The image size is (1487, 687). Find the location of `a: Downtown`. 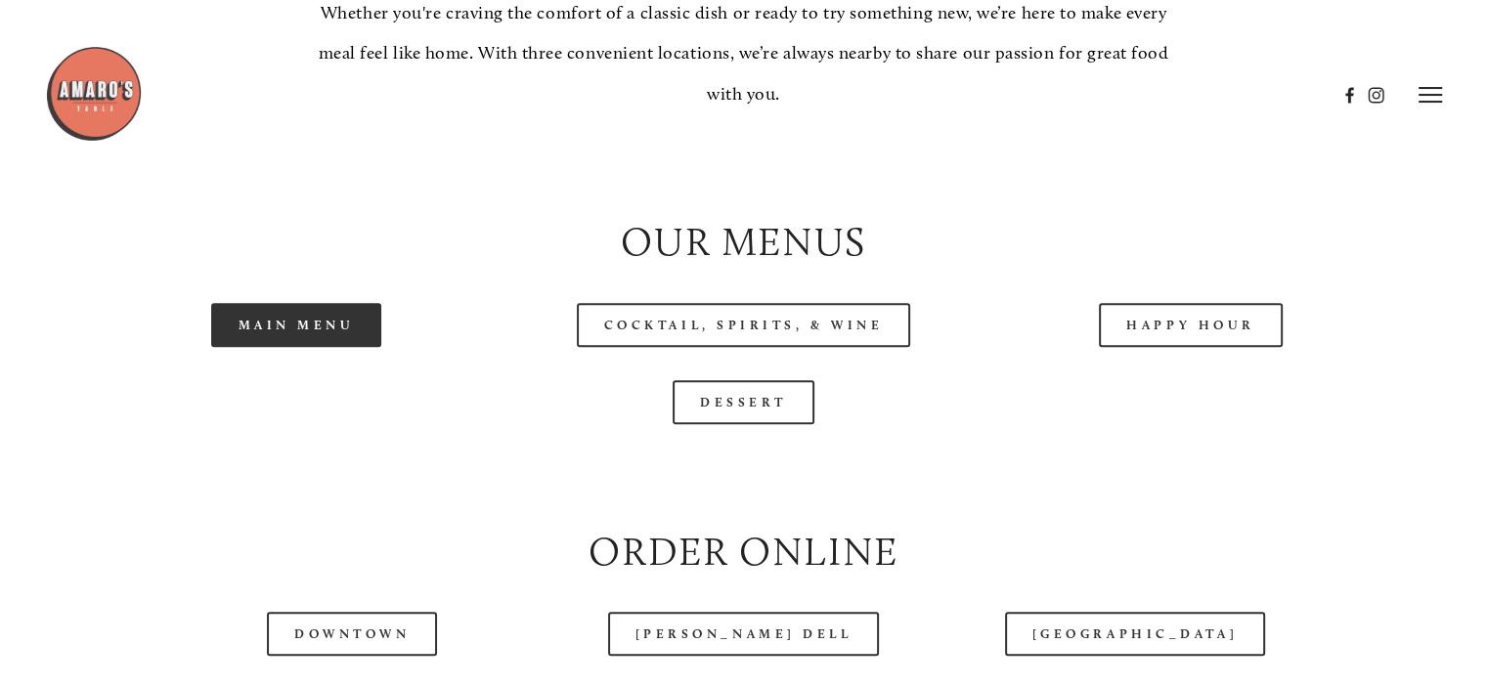

a: Downtown is located at coordinates (352, 633).